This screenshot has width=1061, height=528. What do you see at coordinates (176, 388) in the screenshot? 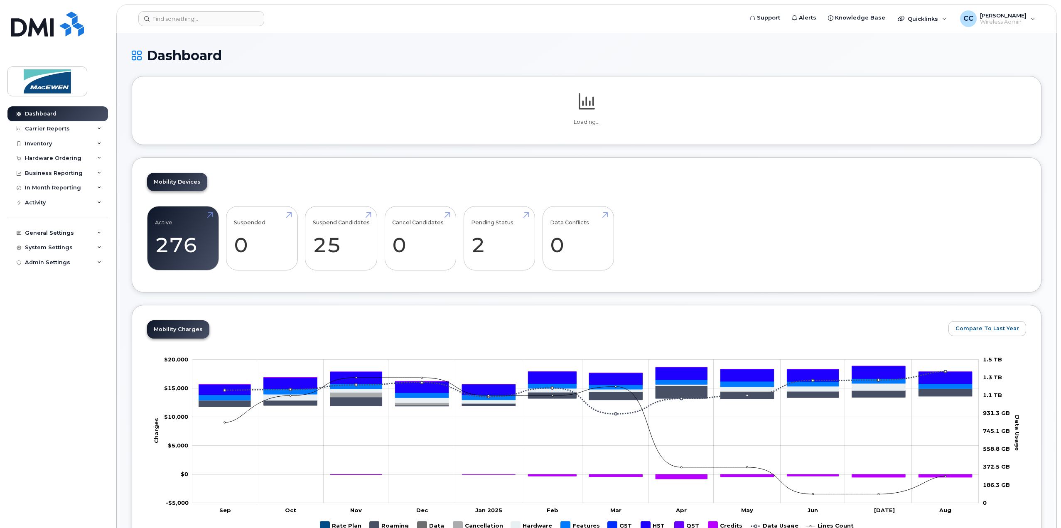
I see `tspan: $15,000` at bounding box center [176, 388].